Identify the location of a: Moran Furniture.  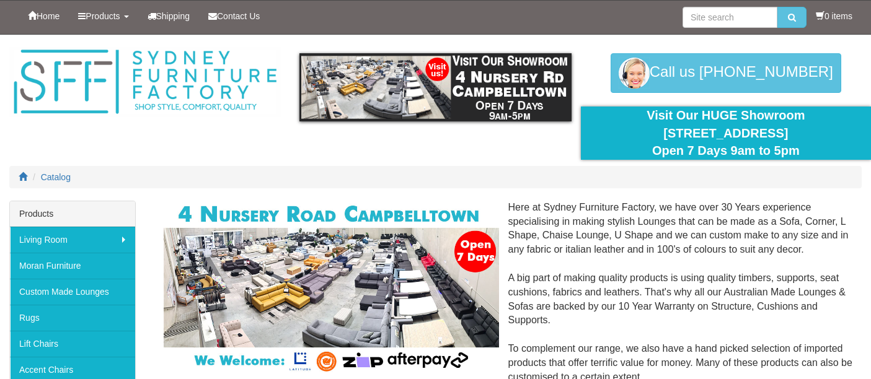
(73, 266).